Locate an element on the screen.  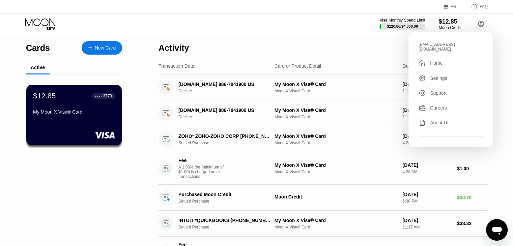
div: Cards is located at coordinates (38, 48).